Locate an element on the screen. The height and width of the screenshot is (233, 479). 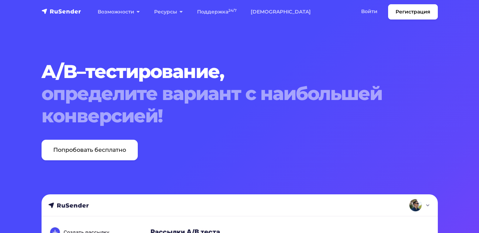
a: Попробовать бесплатно is located at coordinates (90, 150).